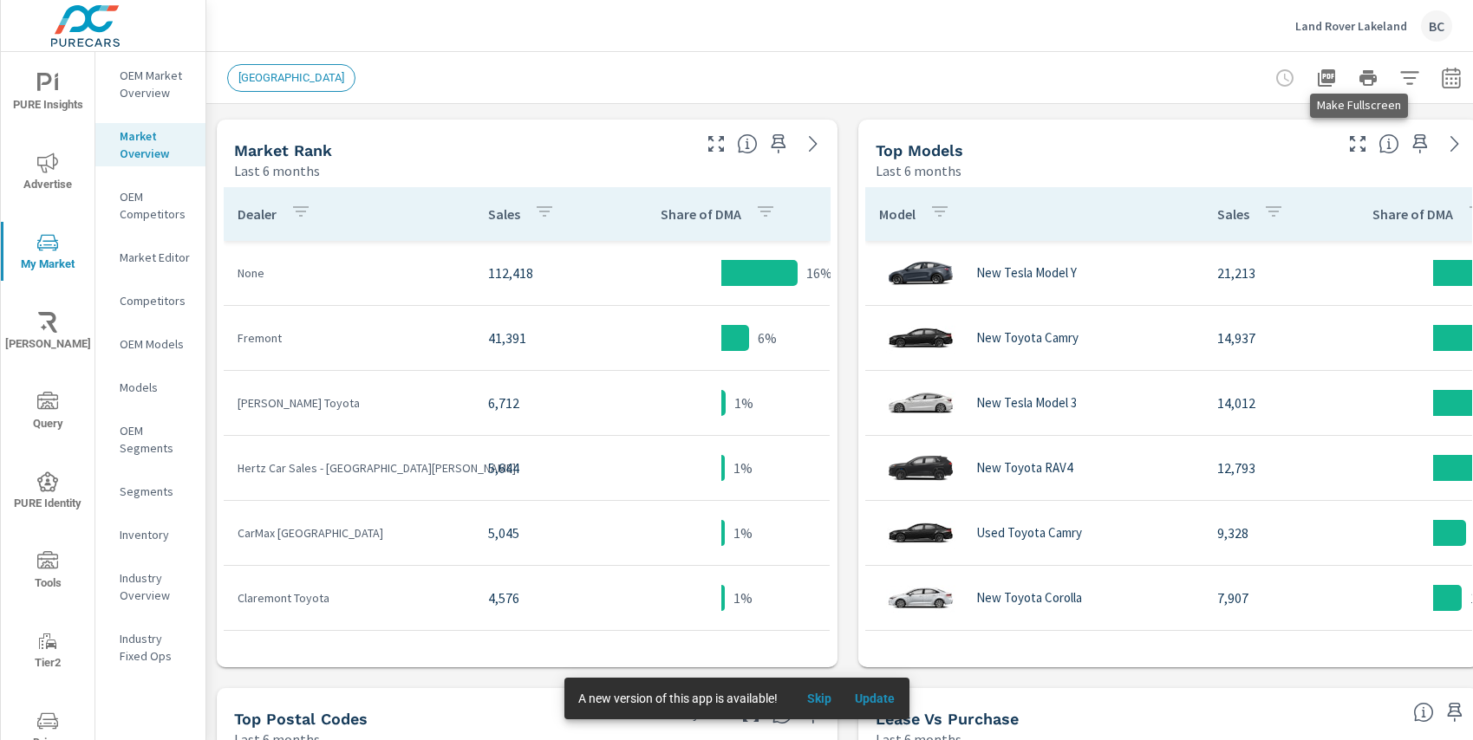 This screenshot has height=740, width=1473. What do you see at coordinates (544, 533) in the screenshot?
I see `p: 5,045` at bounding box center [544, 533].